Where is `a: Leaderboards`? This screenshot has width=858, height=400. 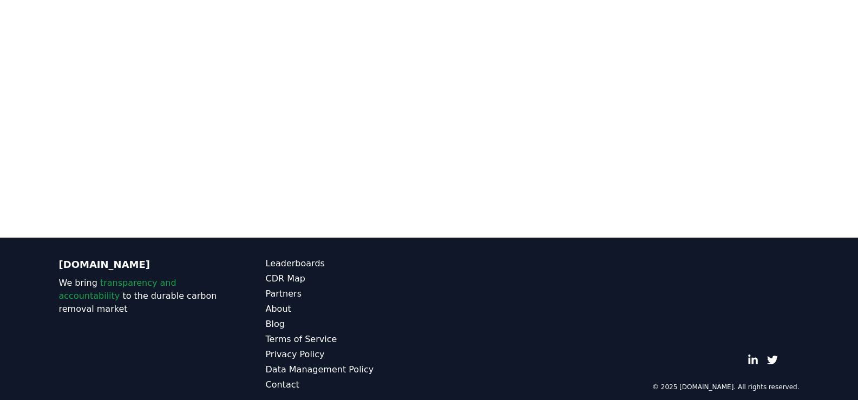 a: Leaderboards is located at coordinates (348, 264).